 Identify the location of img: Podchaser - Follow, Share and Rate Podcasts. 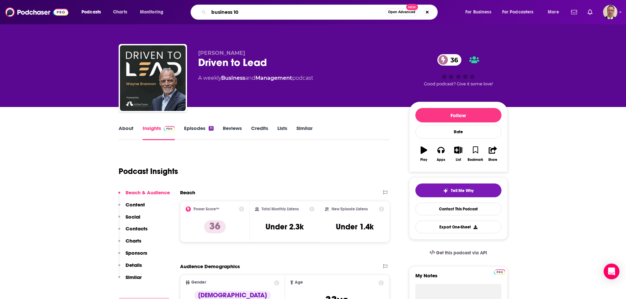
(37, 12).